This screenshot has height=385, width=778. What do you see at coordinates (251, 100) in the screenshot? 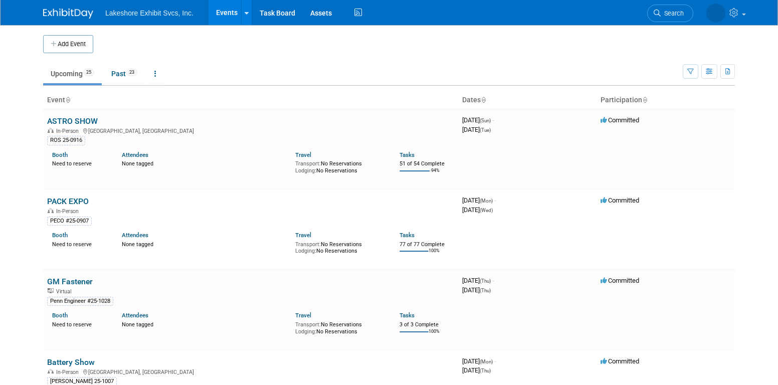
I see `th: Event` at bounding box center [251, 100].